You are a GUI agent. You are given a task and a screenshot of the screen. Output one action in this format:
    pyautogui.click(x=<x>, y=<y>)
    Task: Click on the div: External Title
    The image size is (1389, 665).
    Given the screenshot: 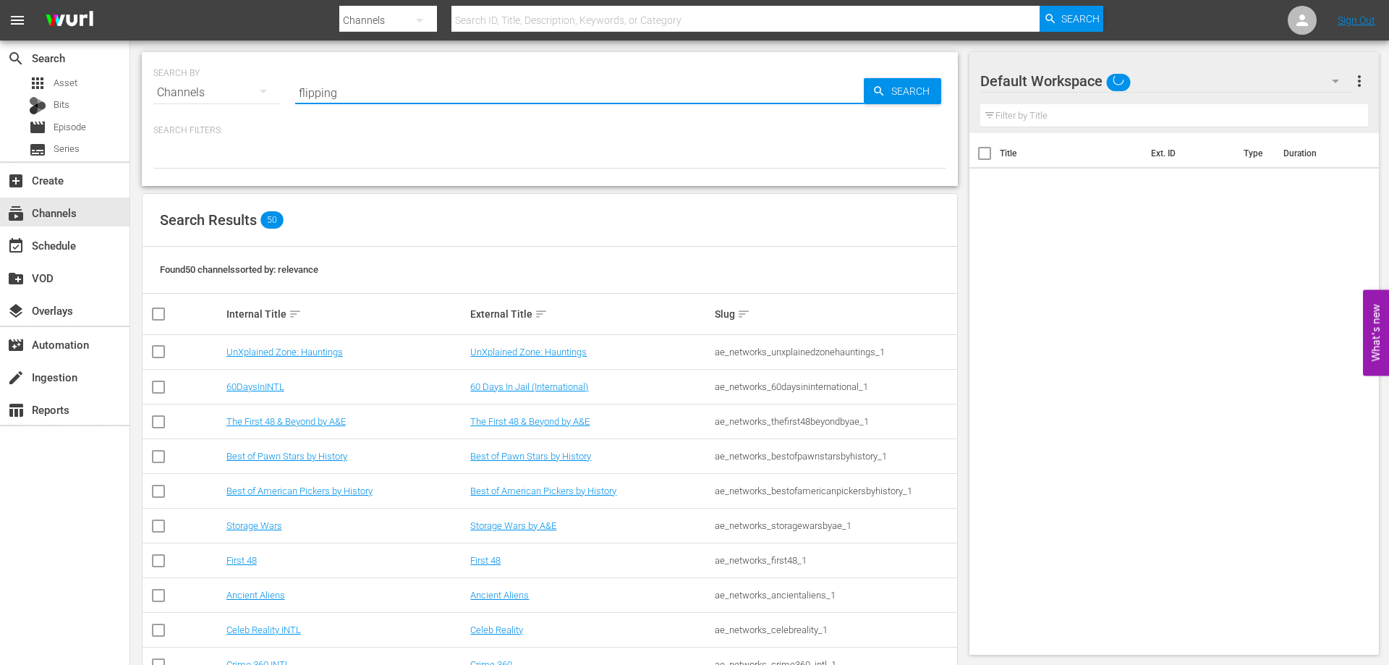 What is the action you would take?
    pyautogui.click(x=591, y=314)
    